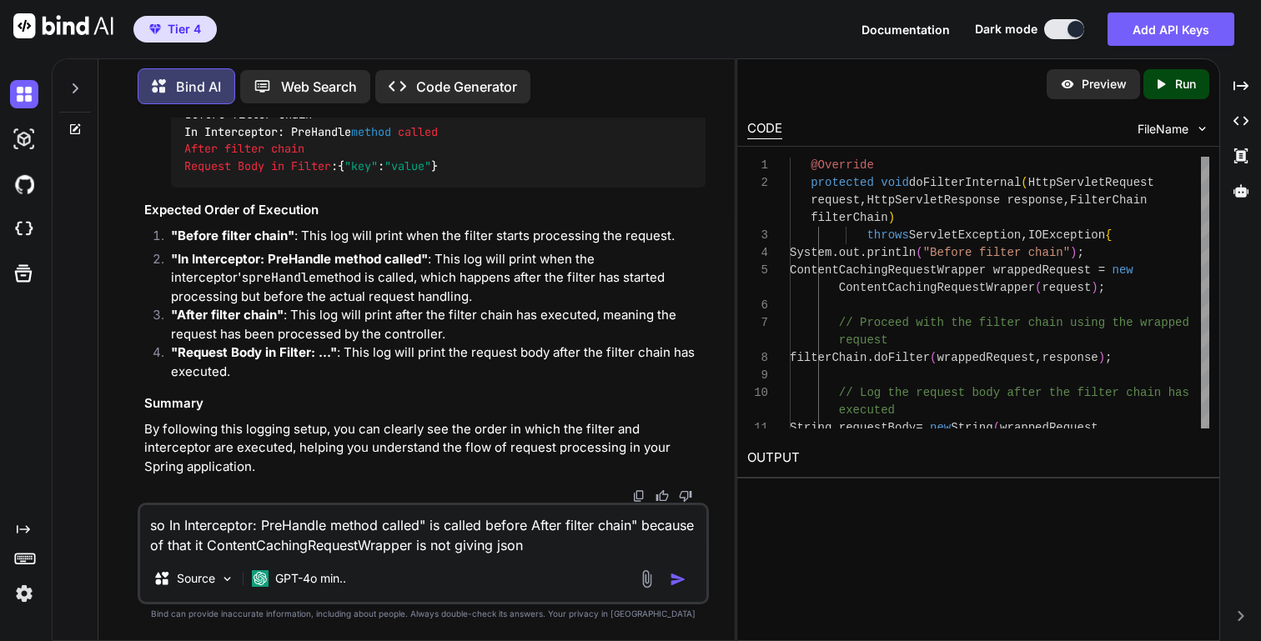 This screenshot has height=641, width=1261. Describe the element at coordinates (972, 428) in the screenshot. I see `span: String` at that location.